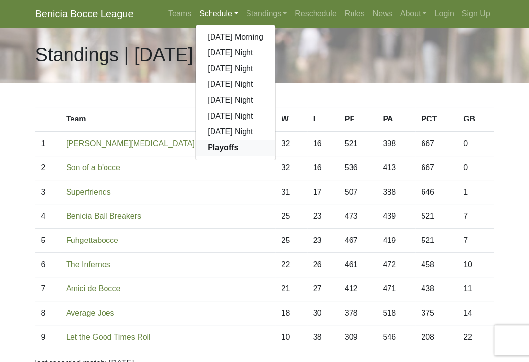 The height and width of the screenshot is (362, 529). I want to click on td: 388, so click(396, 192).